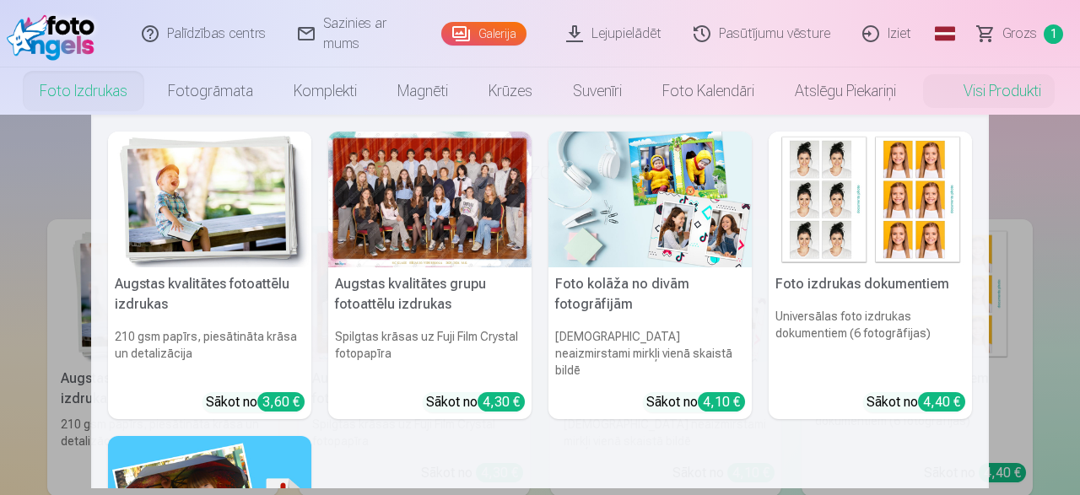  What do you see at coordinates (989, 91) in the screenshot?
I see `a: Visi produkti` at bounding box center [989, 91].